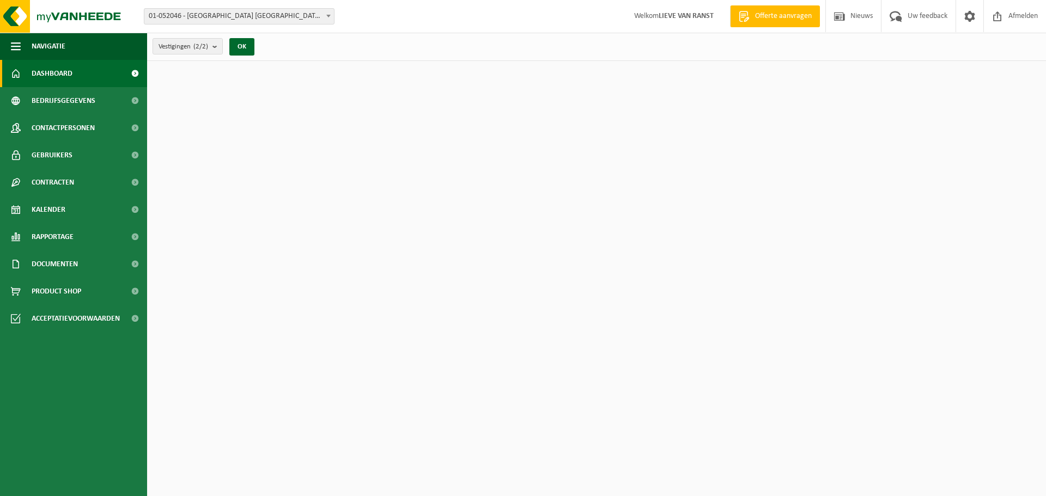 The width and height of the screenshot is (1046, 496). Describe the element at coordinates (686, 16) in the screenshot. I see `strong: LIEVE VAN RANST` at that location.